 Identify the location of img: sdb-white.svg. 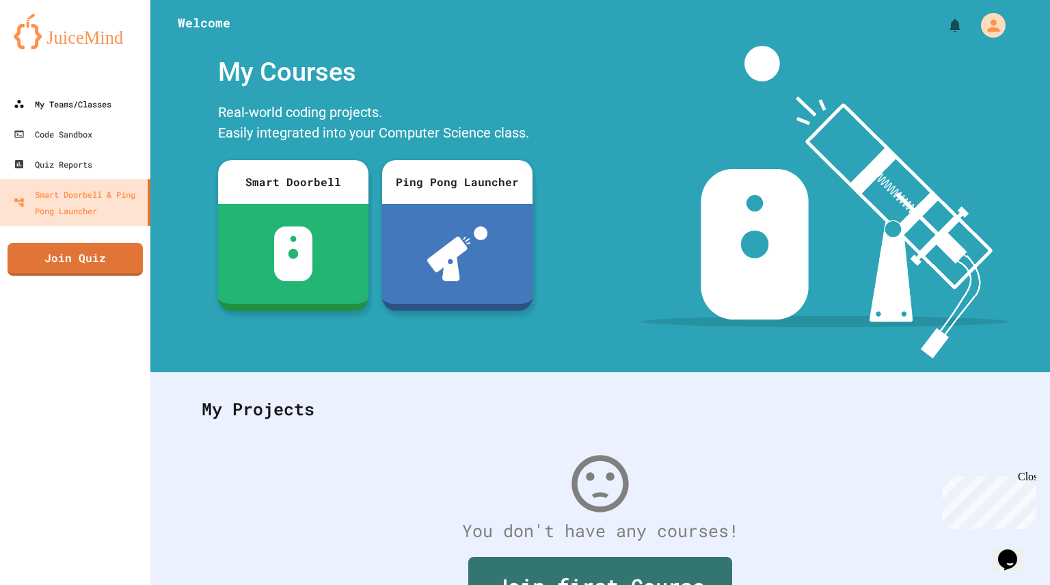
(293, 254).